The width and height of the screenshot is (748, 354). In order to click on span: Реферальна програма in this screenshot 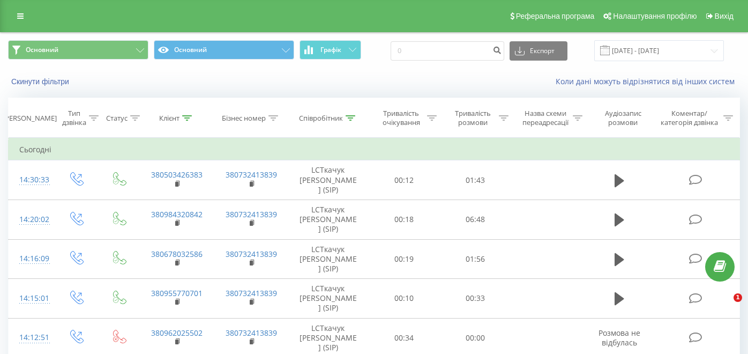, I will do `click(555, 16)`.